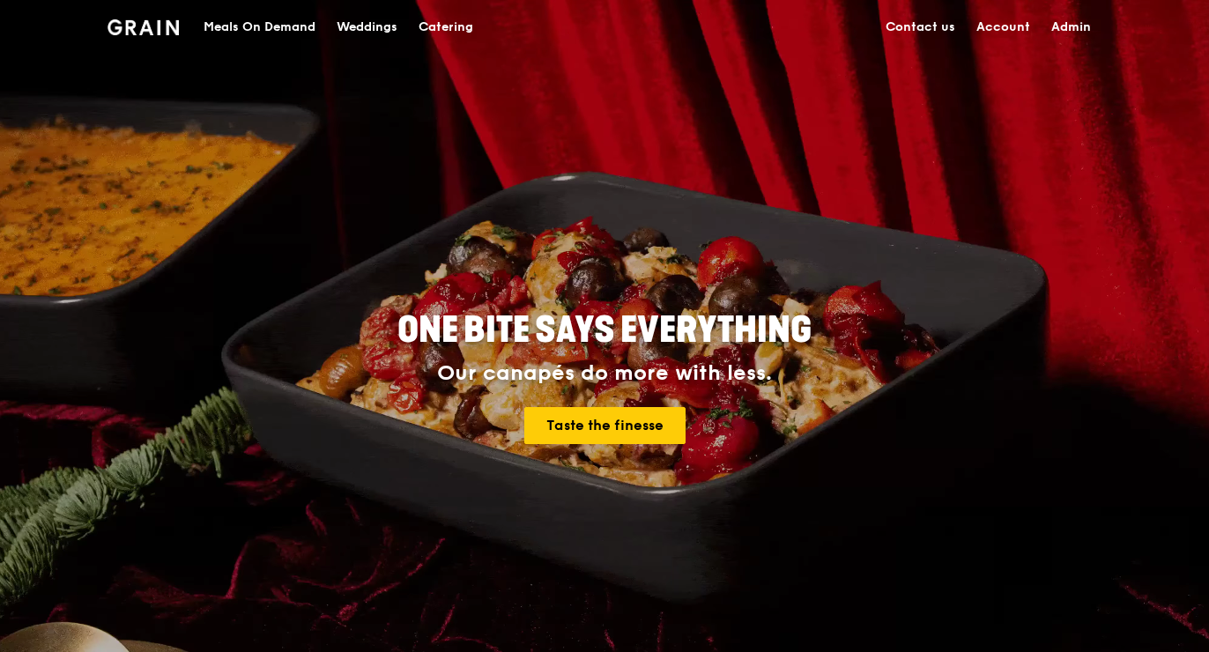  Describe the element at coordinates (604, 425) in the screenshot. I see `a: Taste the finesse` at that location.